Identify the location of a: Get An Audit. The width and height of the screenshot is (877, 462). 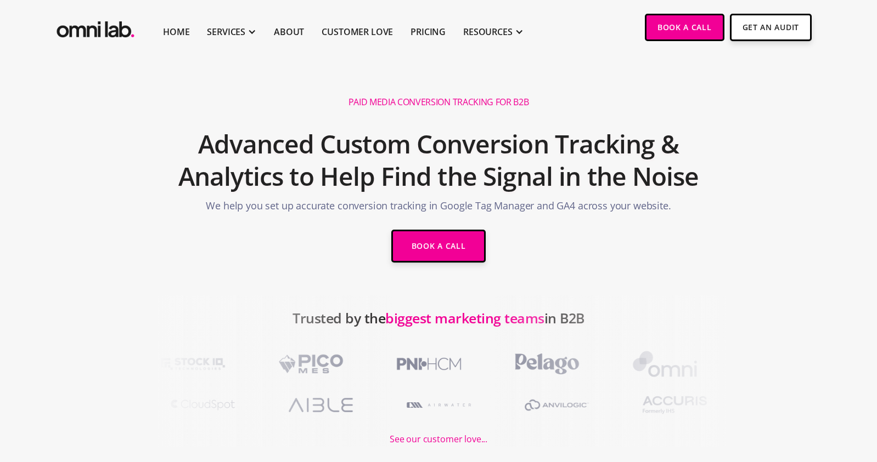
(770, 27).